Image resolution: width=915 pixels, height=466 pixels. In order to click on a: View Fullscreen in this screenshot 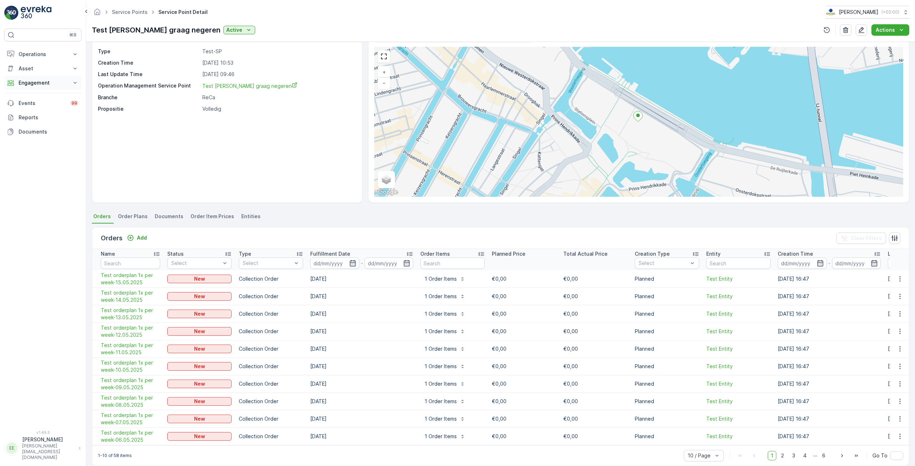, I will do `click(384, 56)`.